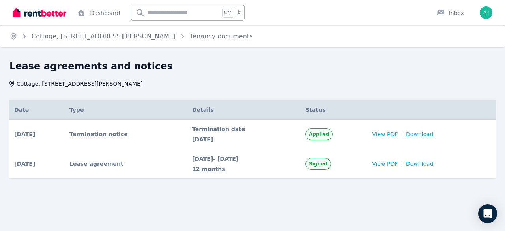 The height and width of the screenshot is (231, 505). Describe the element at coordinates (37, 110) in the screenshot. I see `th: Date` at that location.